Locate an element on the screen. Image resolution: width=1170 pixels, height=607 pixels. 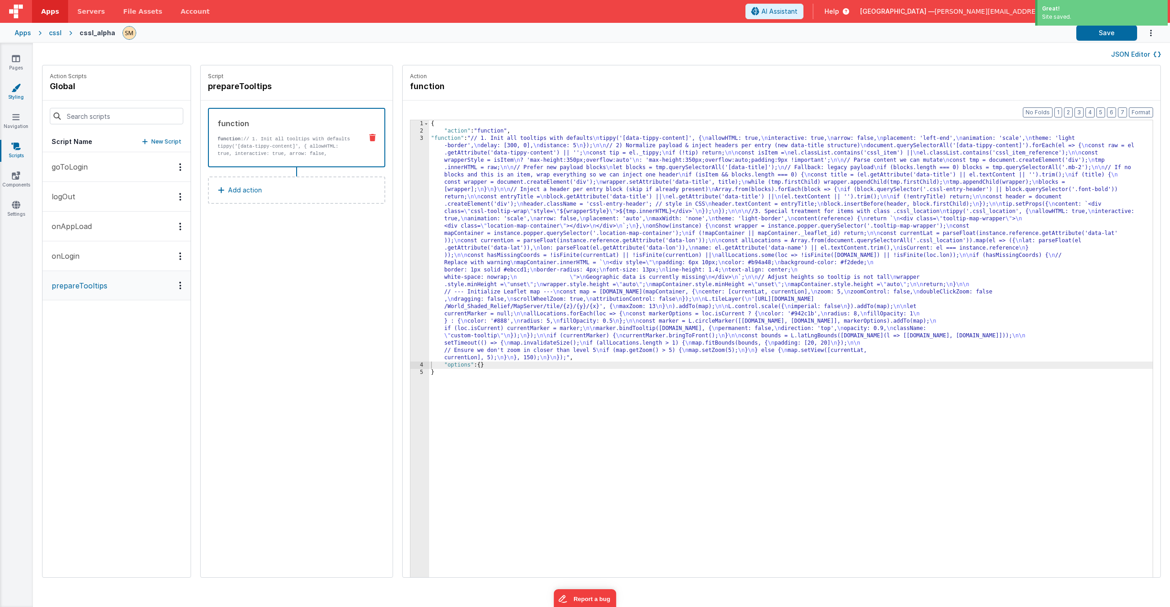
div: 4 is located at coordinates (419, 365).